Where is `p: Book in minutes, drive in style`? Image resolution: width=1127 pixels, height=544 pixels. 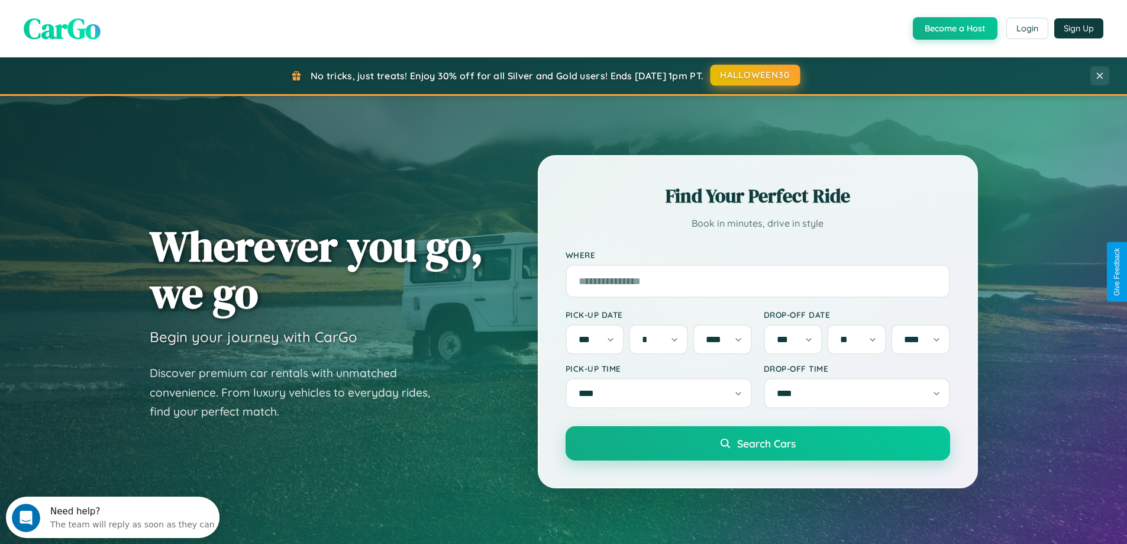 p: Book in minutes, drive in style is located at coordinates (758, 223).